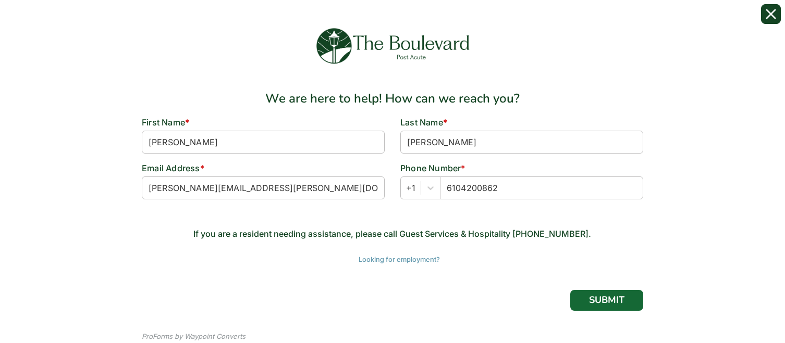 This screenshot has width=785, height=343. Describe the element at coordinates (193, 337) in the screenshot. I see `div: ProForms by Waypoint Converts` at that location.